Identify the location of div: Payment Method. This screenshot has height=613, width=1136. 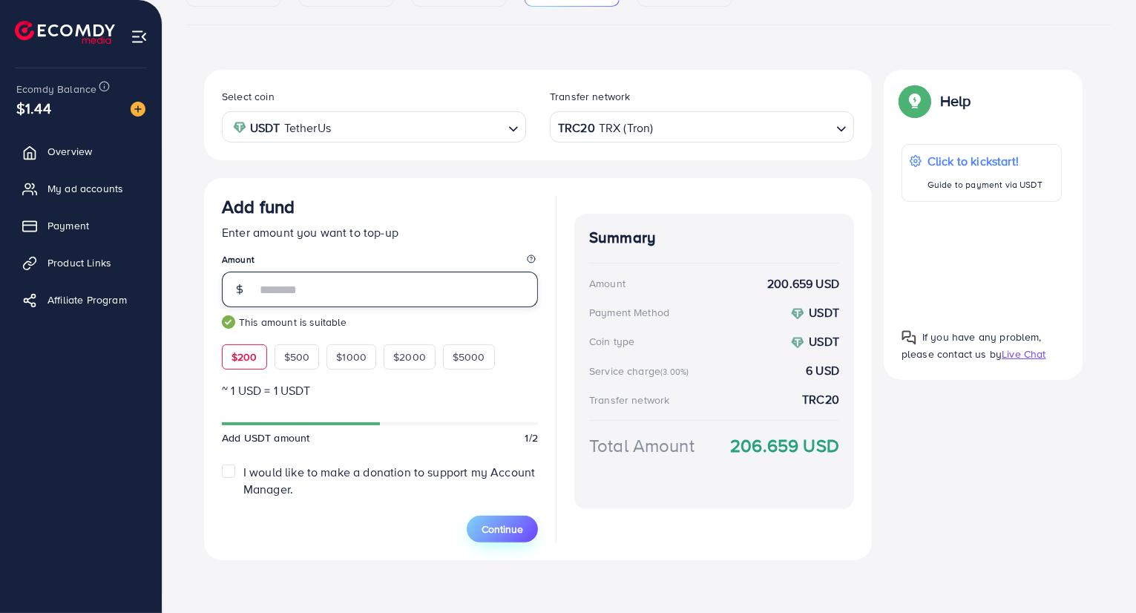
(629, 312).